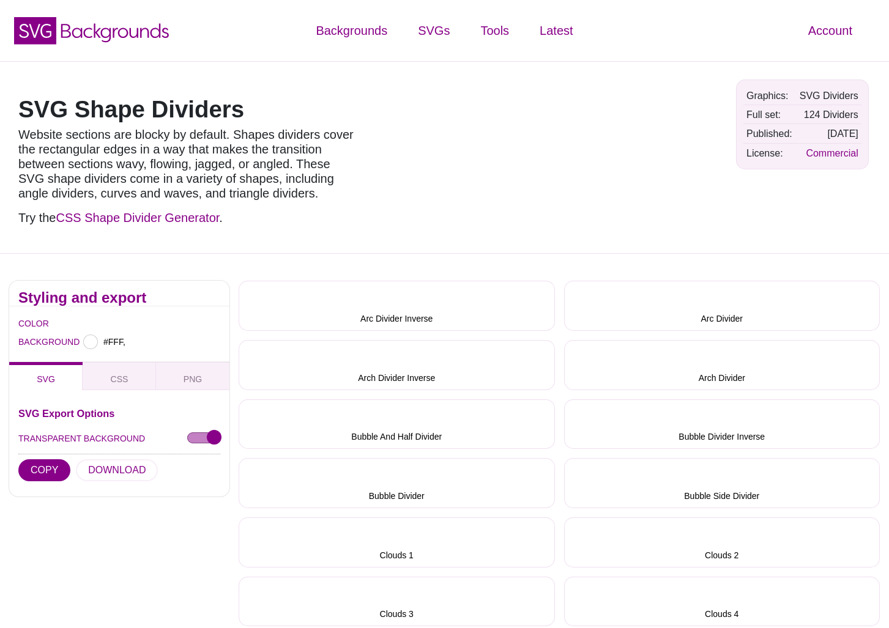  What do you see at coordinates (119, 376) in the screenshot?
I see `button: CSS` at bounding box center [119, 376].